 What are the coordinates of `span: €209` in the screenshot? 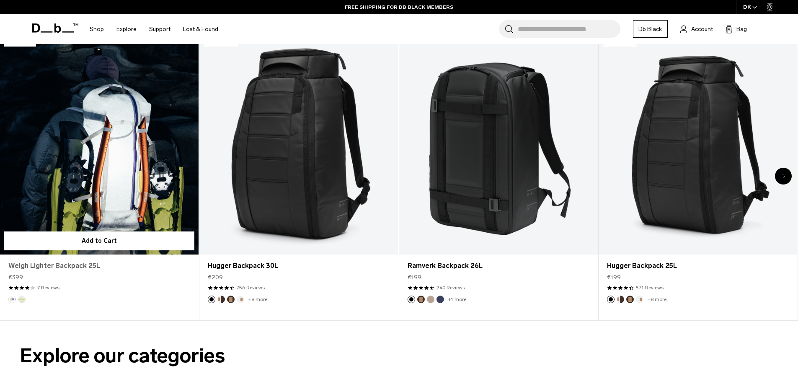 It's located at (215, 277).